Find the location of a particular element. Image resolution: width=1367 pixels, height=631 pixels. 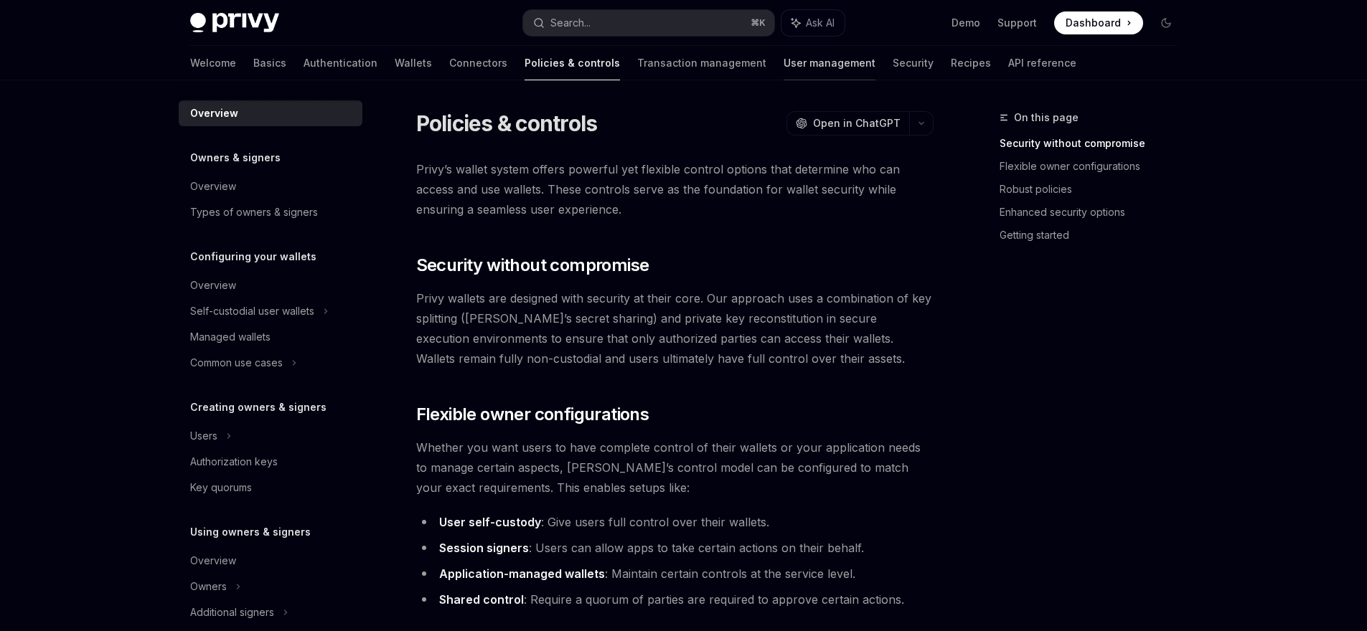

div: Additional signers is located at coordinates (232, 613).